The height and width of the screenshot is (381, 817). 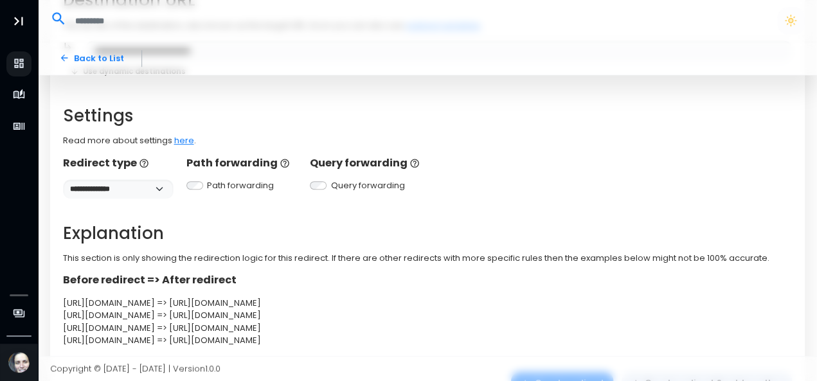 What do you see at coordinates (19, 363) in the screenshot?
I see `img: Avatar` at bounding box center [19, 363].